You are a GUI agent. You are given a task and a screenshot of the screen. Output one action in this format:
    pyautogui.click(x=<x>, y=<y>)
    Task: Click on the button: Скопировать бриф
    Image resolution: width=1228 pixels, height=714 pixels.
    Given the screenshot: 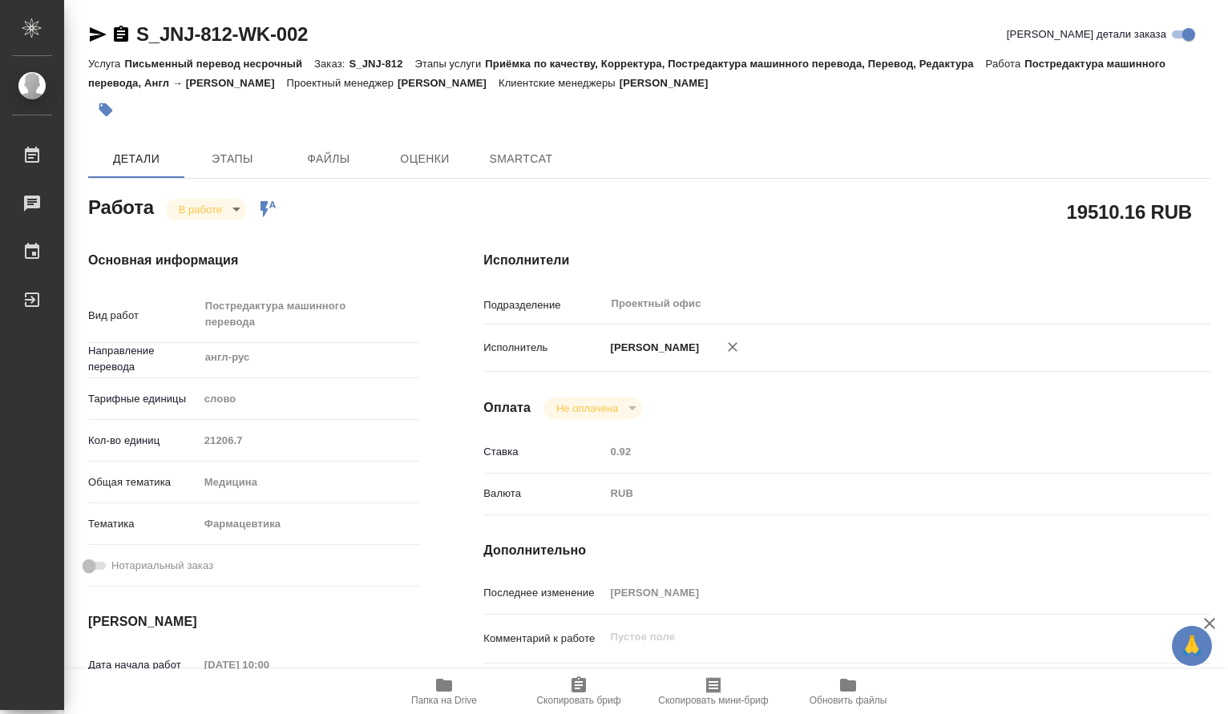 What is the action you would take?
    pyautogui.click(x=579, y=692)
    